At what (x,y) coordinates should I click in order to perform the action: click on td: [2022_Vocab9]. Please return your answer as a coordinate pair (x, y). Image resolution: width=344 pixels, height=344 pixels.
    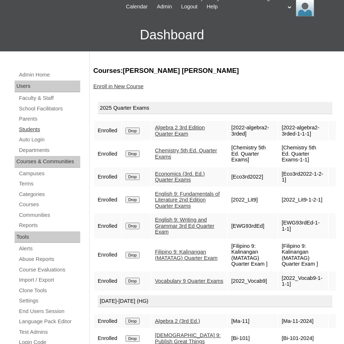
    Looking at the image, I should click on (252, 281).